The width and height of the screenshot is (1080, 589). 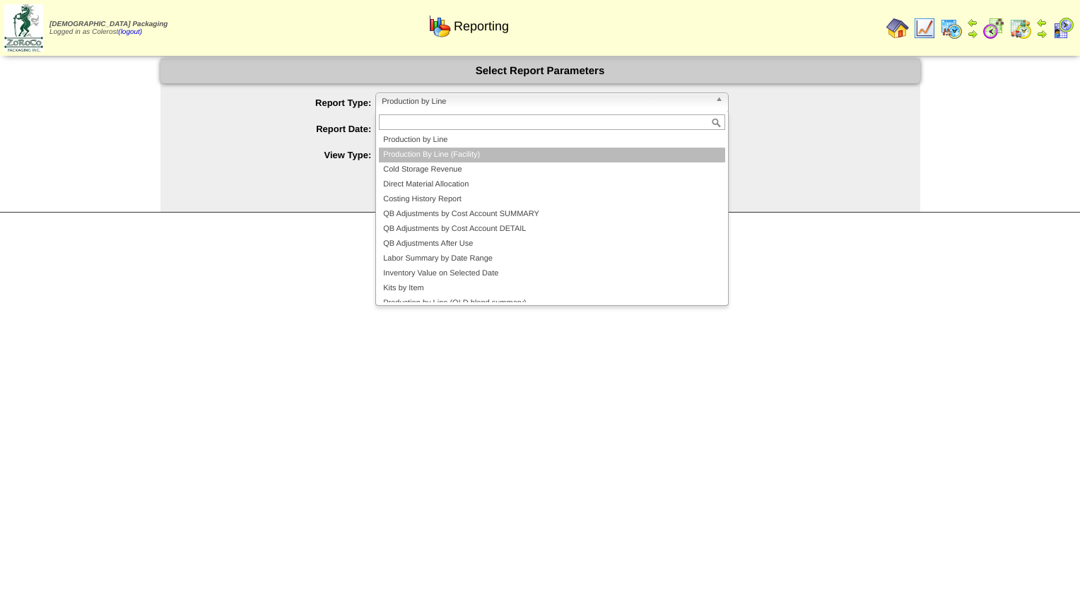 I want to click on img: calendarcustomer.gif, so click(x=1063, y=28).